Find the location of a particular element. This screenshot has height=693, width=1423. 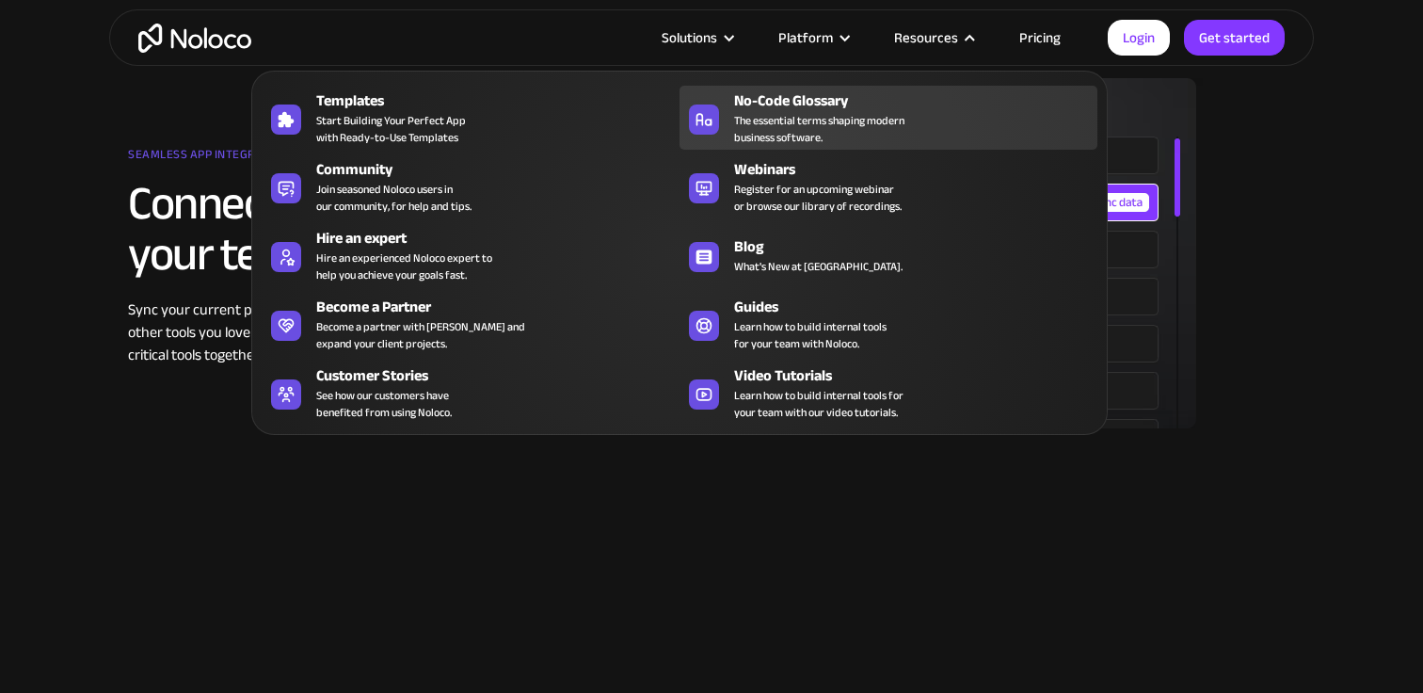

div: Guides is located at coordinates (919, 307).